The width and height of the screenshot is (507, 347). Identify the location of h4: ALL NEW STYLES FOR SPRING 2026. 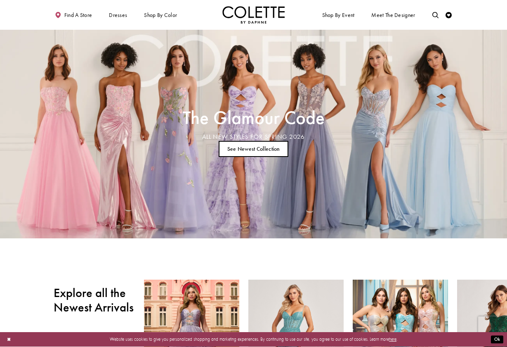
(254, 137).